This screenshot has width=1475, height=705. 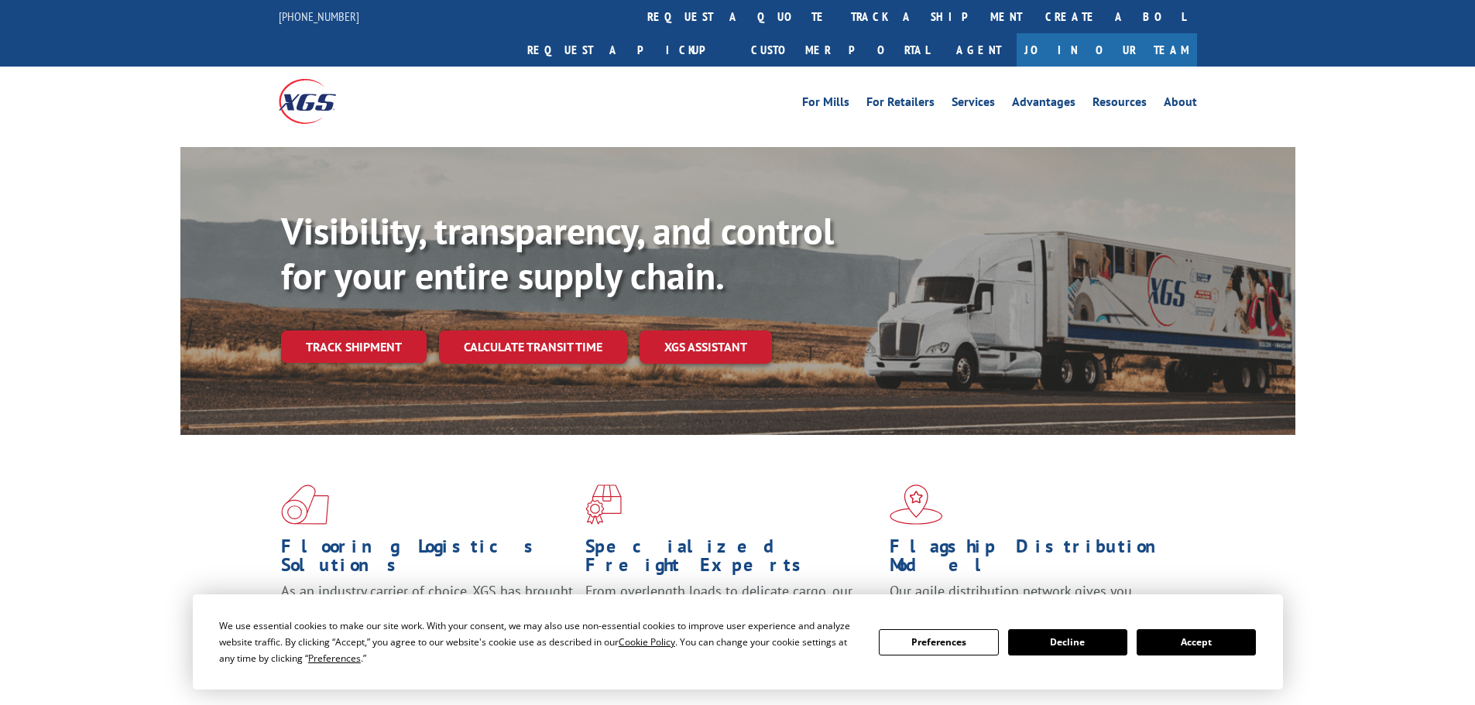 What do you see at coordinates (979, 50) in the screenshot?
I see `a: Agent` at bounding box center [979, 50].